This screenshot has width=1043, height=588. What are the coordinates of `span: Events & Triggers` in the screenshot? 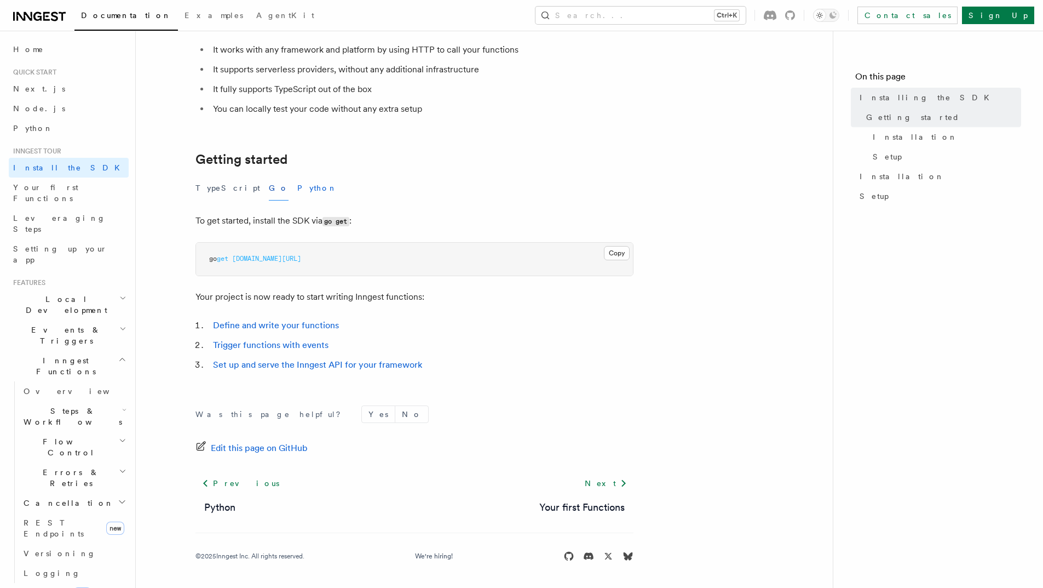 It's located at (64, 335).